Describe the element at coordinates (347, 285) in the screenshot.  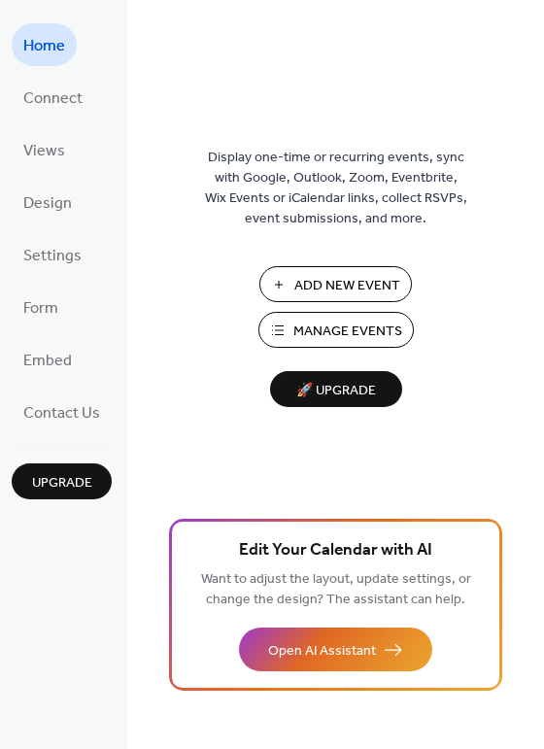
I see `span: Add New Event` at that location.